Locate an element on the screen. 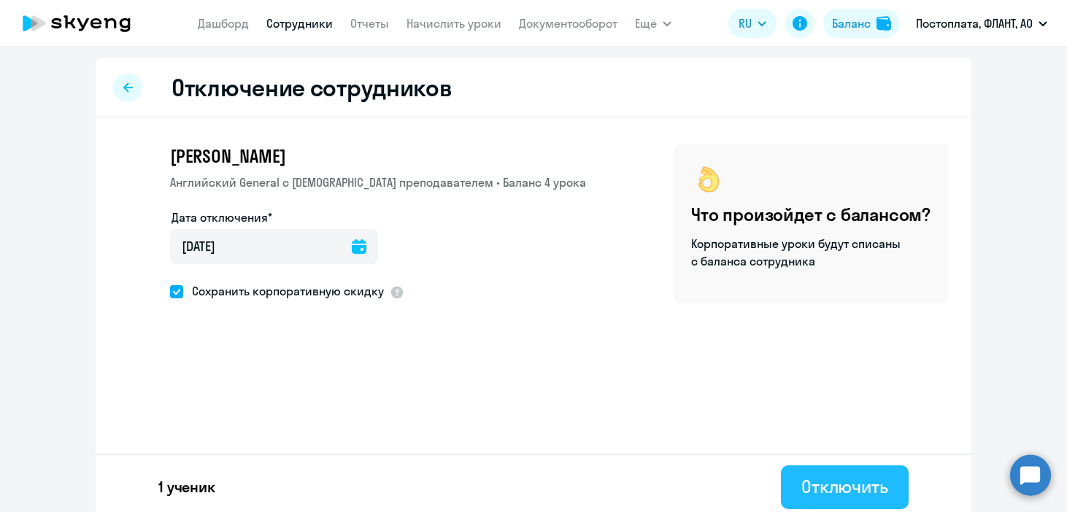 This screenshot has height=512, width=1067. a: Сотрудники is located at coordinates (299, 23).